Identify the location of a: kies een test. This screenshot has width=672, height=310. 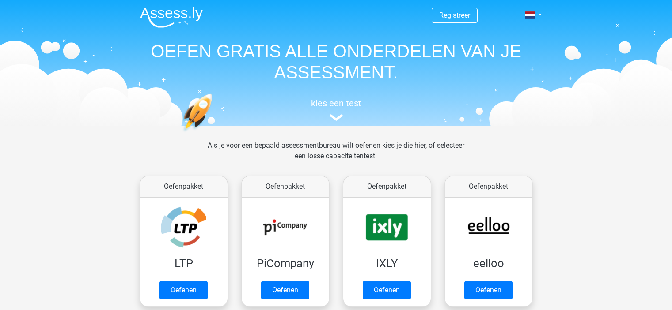
(336, 109).